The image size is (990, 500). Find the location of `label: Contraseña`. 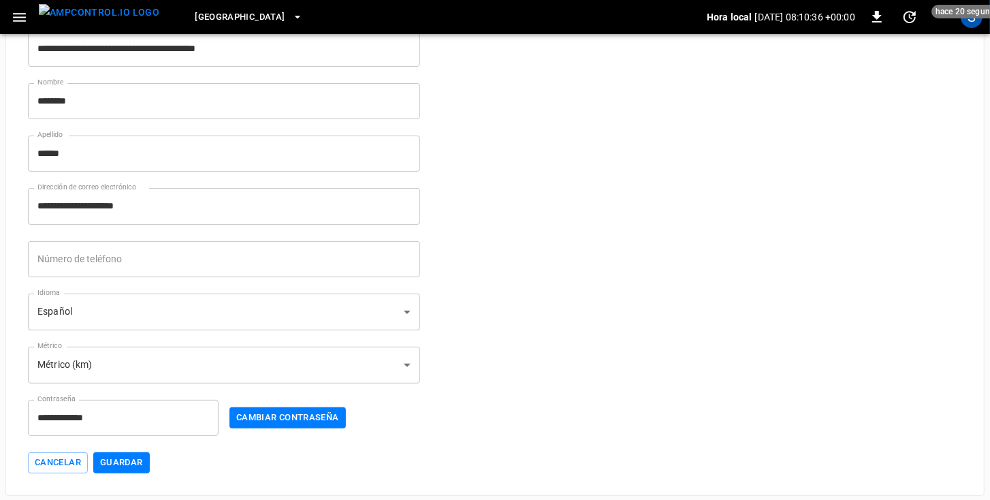

label: Contraseña is located at coordinates (56, 399).